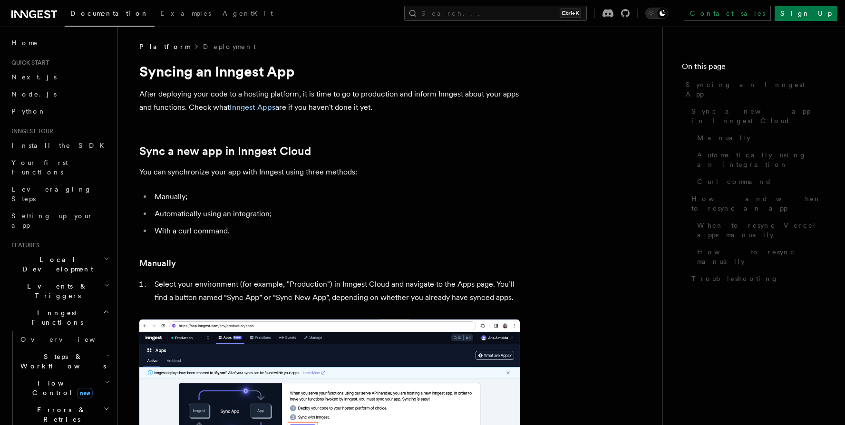 The height and width of the screenshot is (425, 845). What do you see at coordinates (34, 77) in the screenshot?
I see `span: Next.js` at bounding box center [34, 77].